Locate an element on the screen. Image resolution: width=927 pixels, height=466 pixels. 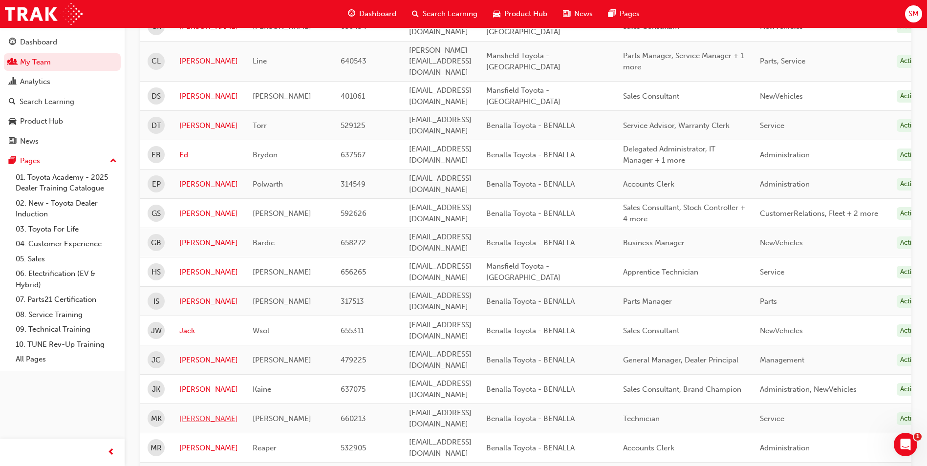
span: Delegated Administrator, IT Manager + 1 more is located at coordinates (669, 154).